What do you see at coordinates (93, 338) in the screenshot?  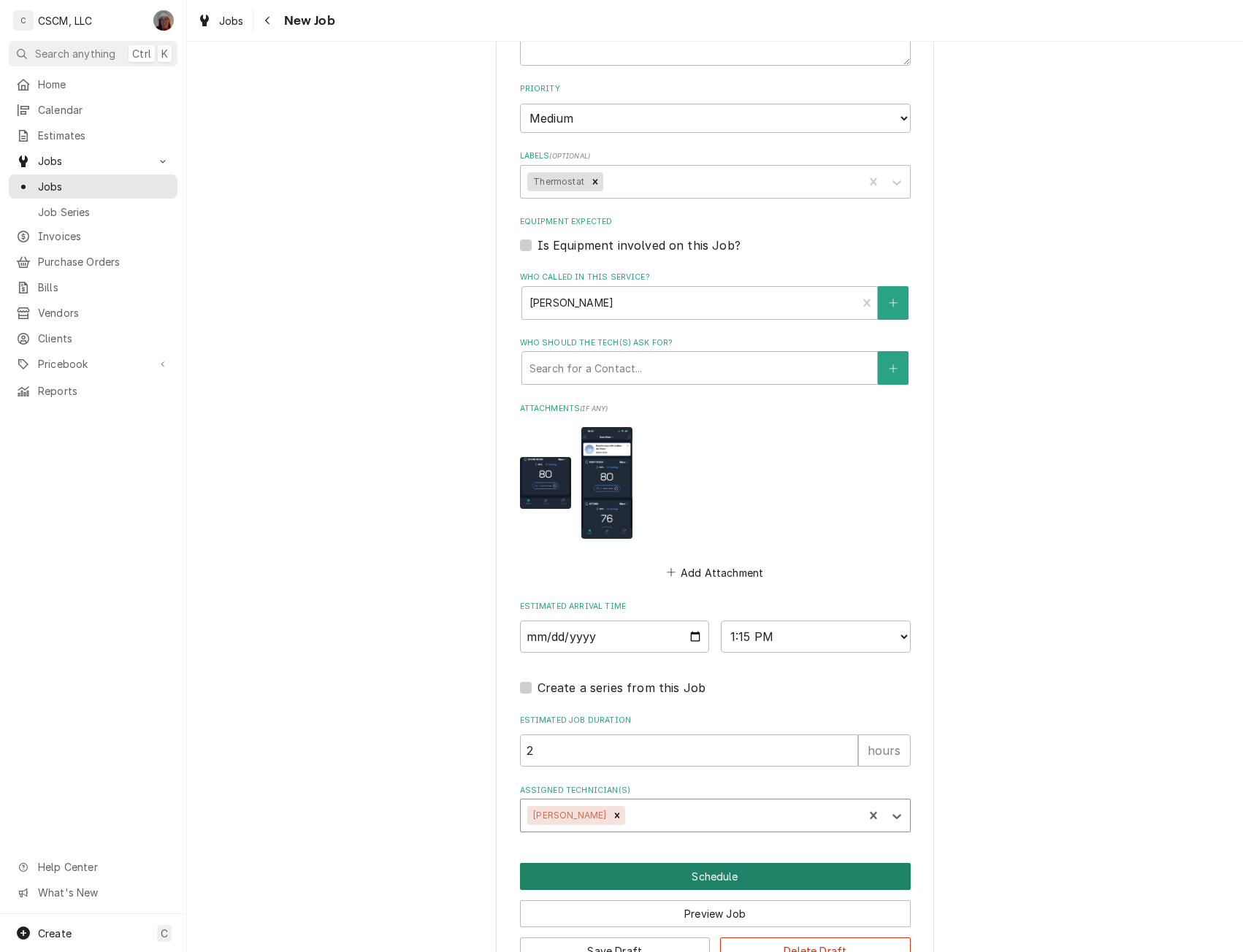 I see `a: Clients` at bounding box center [93, 338].